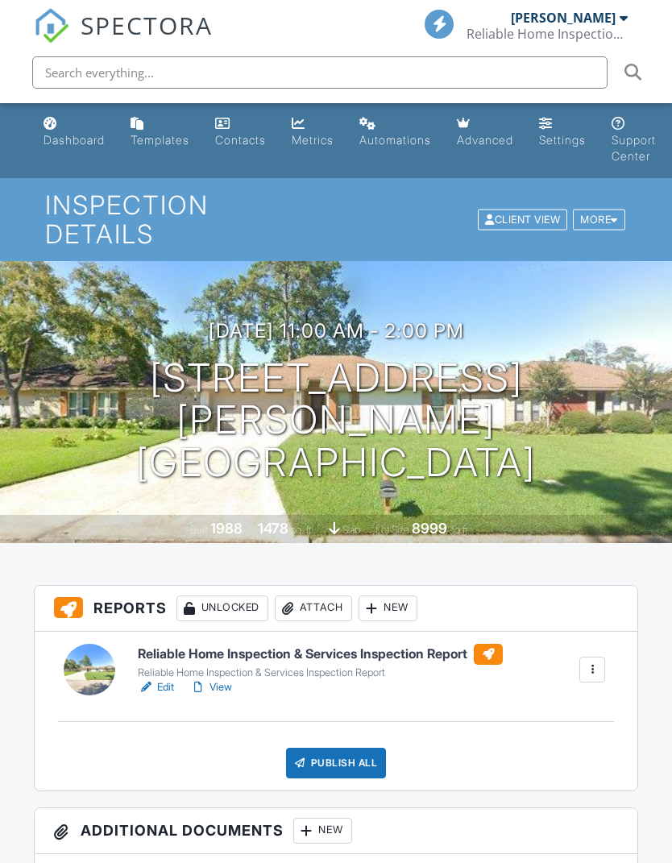  I want to click on span: Built, so click(199, 530).